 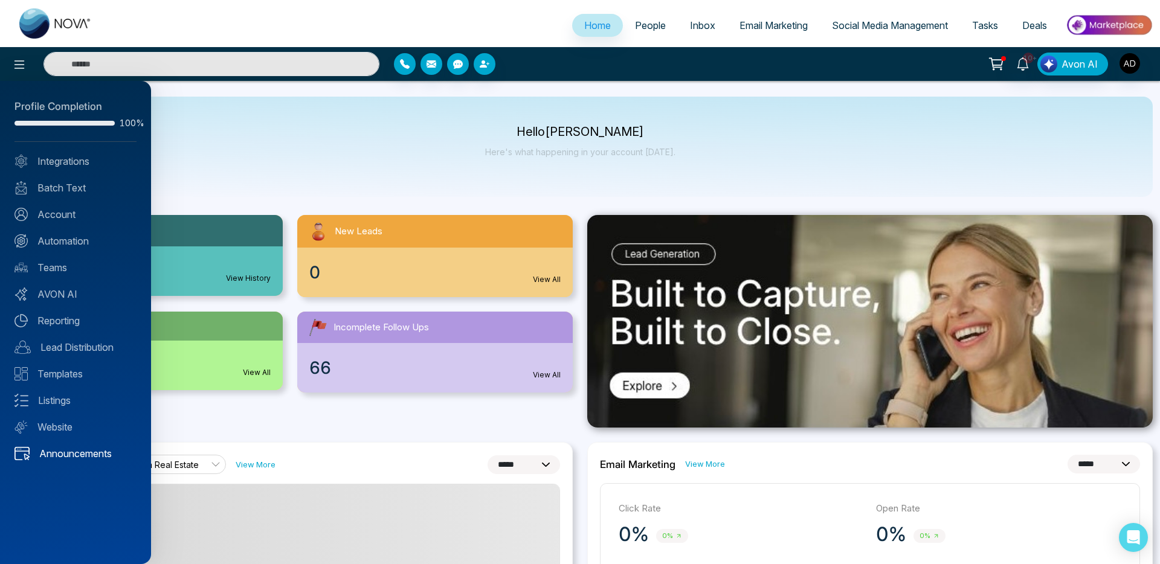 I want to click on img: Lead-dist.svg, so click(x=22, y=347).